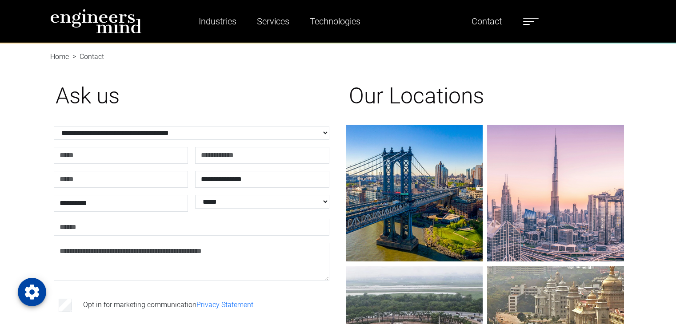 Image resolution: width=676 pixels, height=324 pixels. Describe the element at coordinates (335, 21) in the screenshot. I see `a: Technologies` at that location.